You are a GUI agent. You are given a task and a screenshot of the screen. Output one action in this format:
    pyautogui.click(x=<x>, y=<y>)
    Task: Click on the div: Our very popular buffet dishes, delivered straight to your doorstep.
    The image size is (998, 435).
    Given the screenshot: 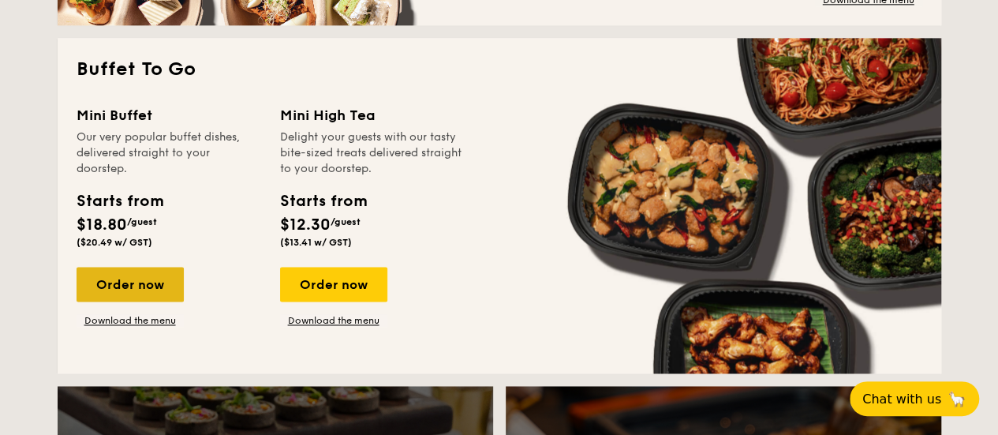 What is the action you would take?
    pyautogui.click(x=169, y=153)
    